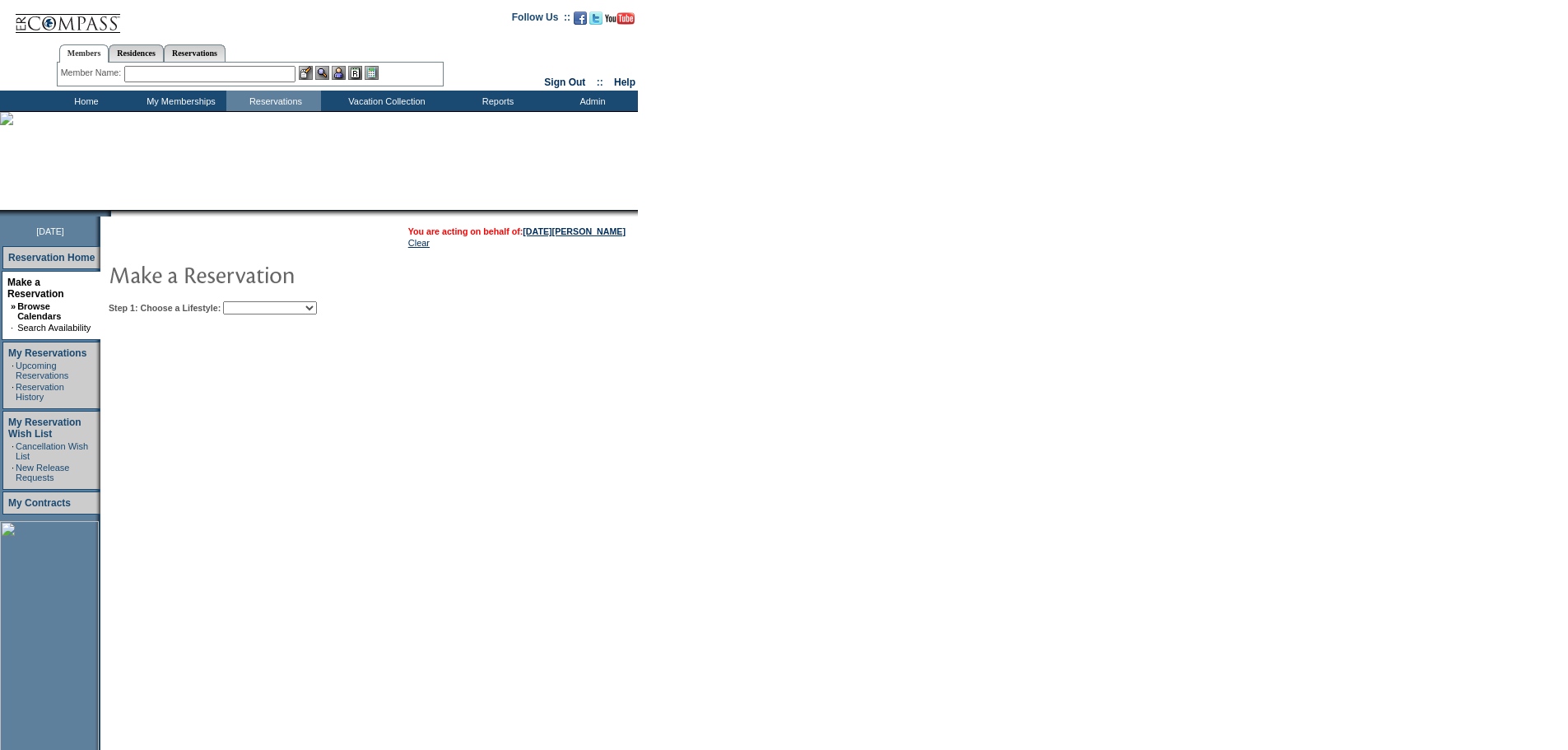 The image size is (1568, 750). I want to click on a: Reservation History, so click(39, 392).